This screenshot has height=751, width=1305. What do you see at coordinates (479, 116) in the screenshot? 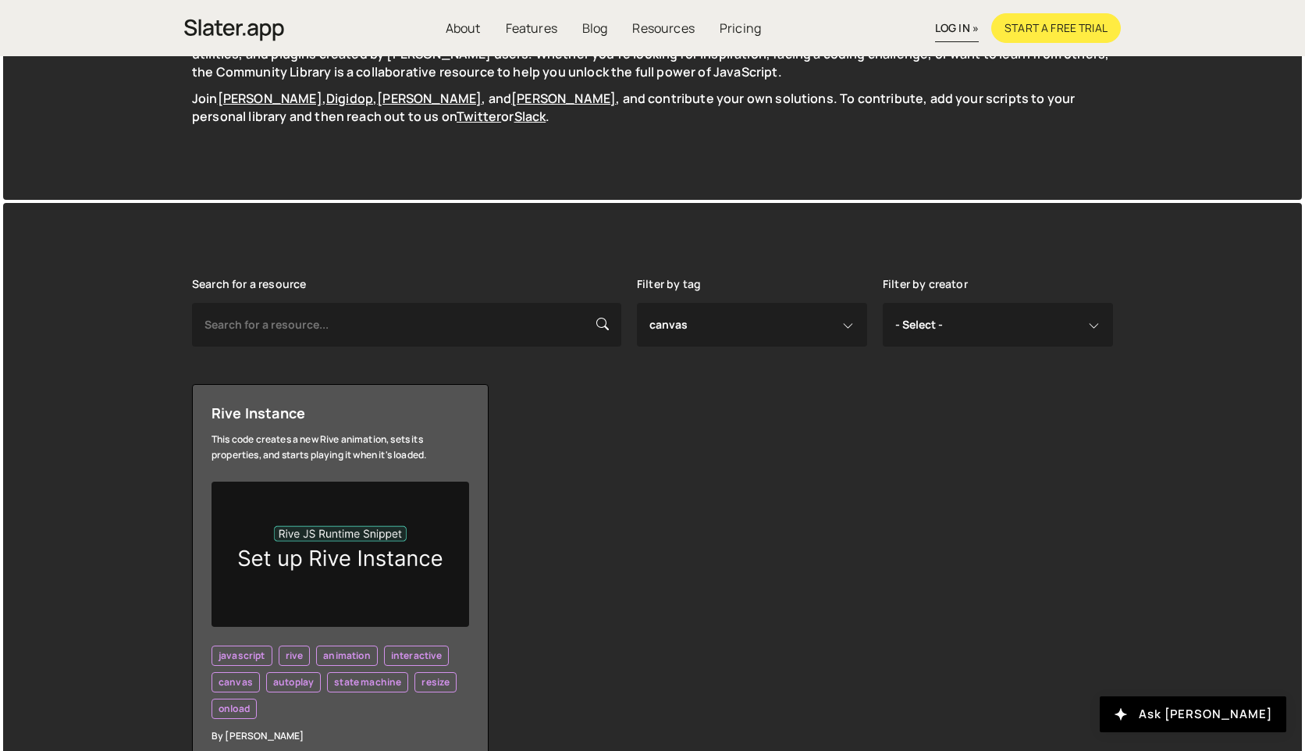
I see `a: Twitter` at bounding box center [479, 116].